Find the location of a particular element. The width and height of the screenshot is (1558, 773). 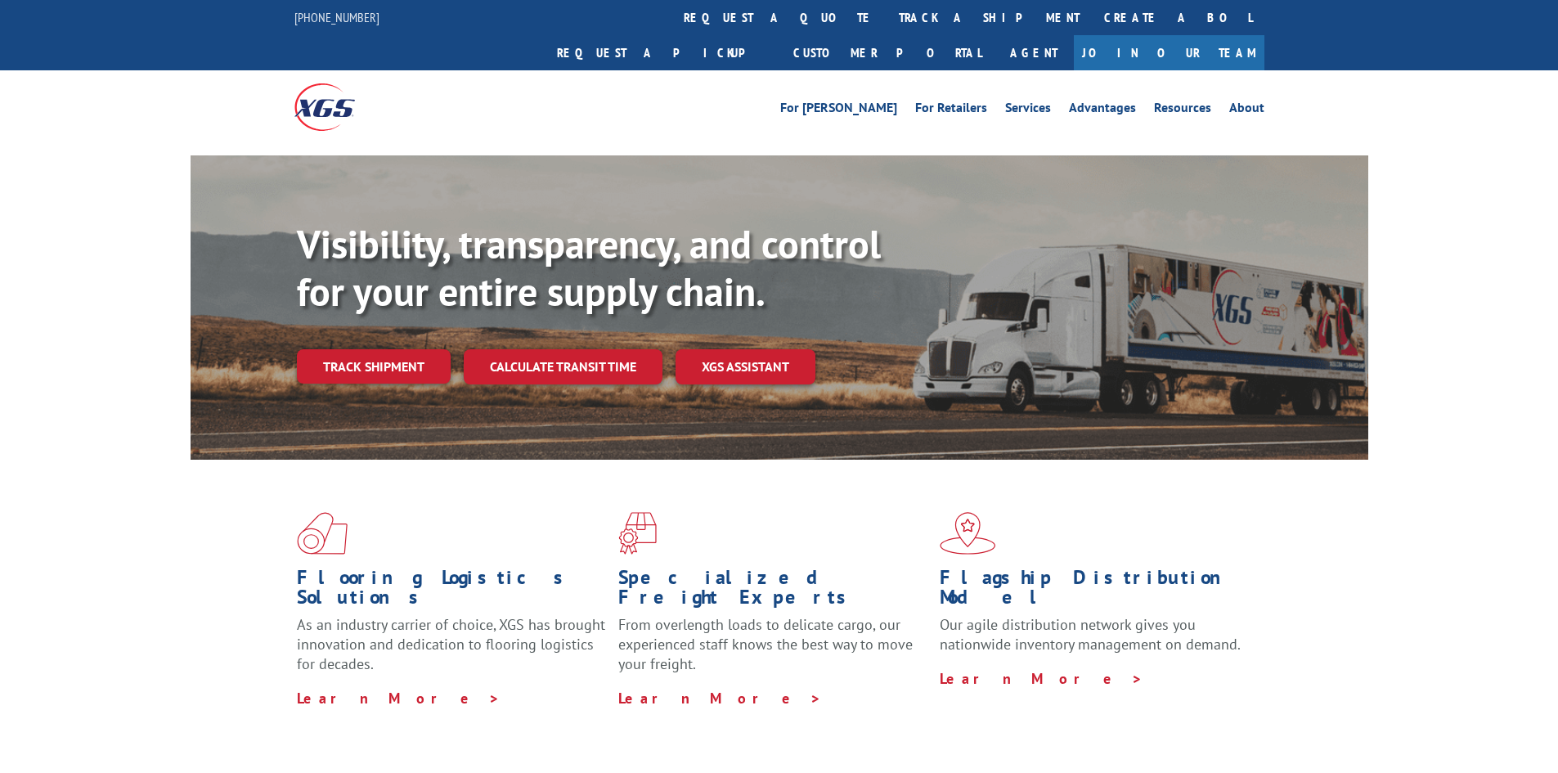

a: Advantages is located at coordinates (1103, 110).